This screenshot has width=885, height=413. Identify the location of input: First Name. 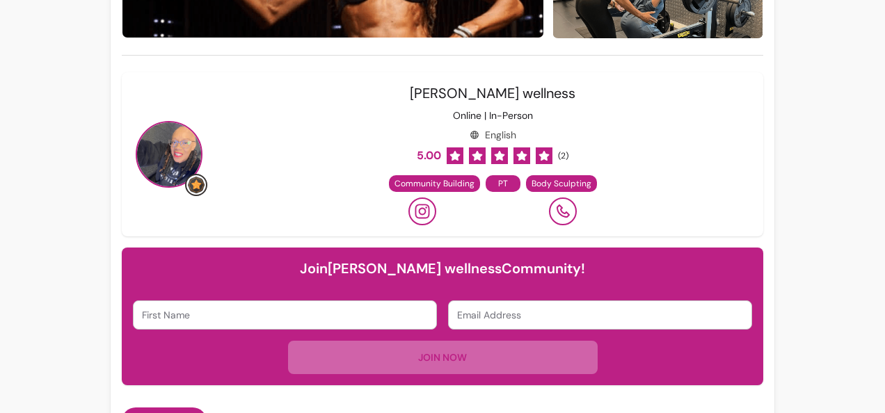
(285, 315).